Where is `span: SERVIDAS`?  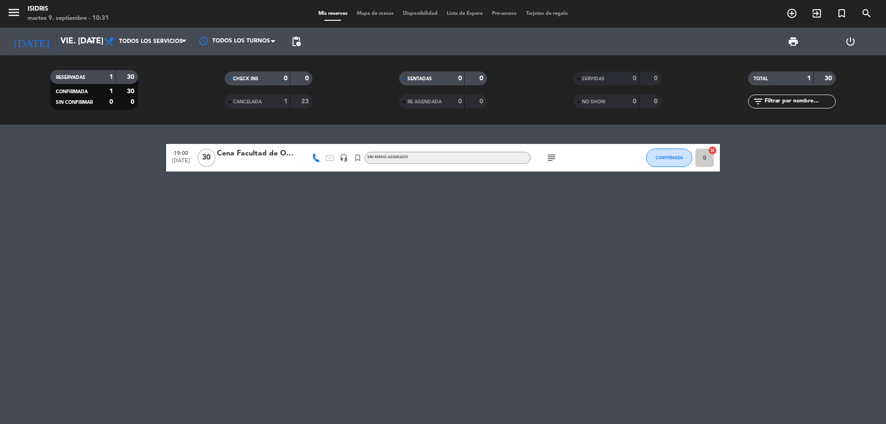
span: SERVIDAS is located at coordinates (593, 79).